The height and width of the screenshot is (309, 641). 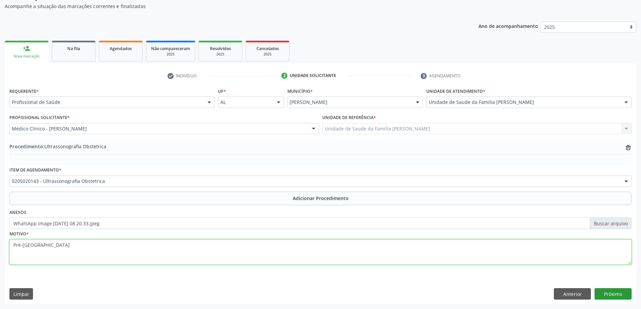 What do you see at coordinates (320, 199) in the screenshot?
I see `button: Adicionar Procedimento` at bounding box center [320, 199].